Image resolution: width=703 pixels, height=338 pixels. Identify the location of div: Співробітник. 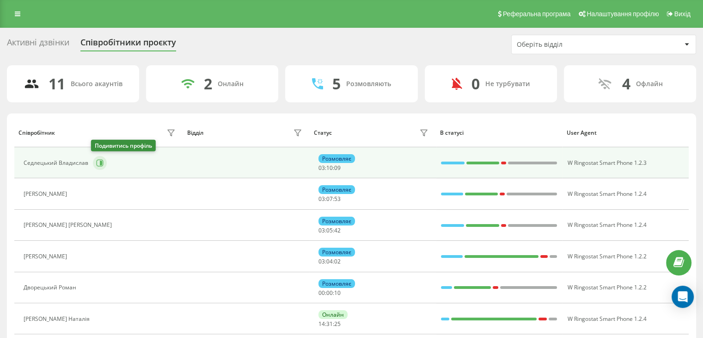
(37, 133).